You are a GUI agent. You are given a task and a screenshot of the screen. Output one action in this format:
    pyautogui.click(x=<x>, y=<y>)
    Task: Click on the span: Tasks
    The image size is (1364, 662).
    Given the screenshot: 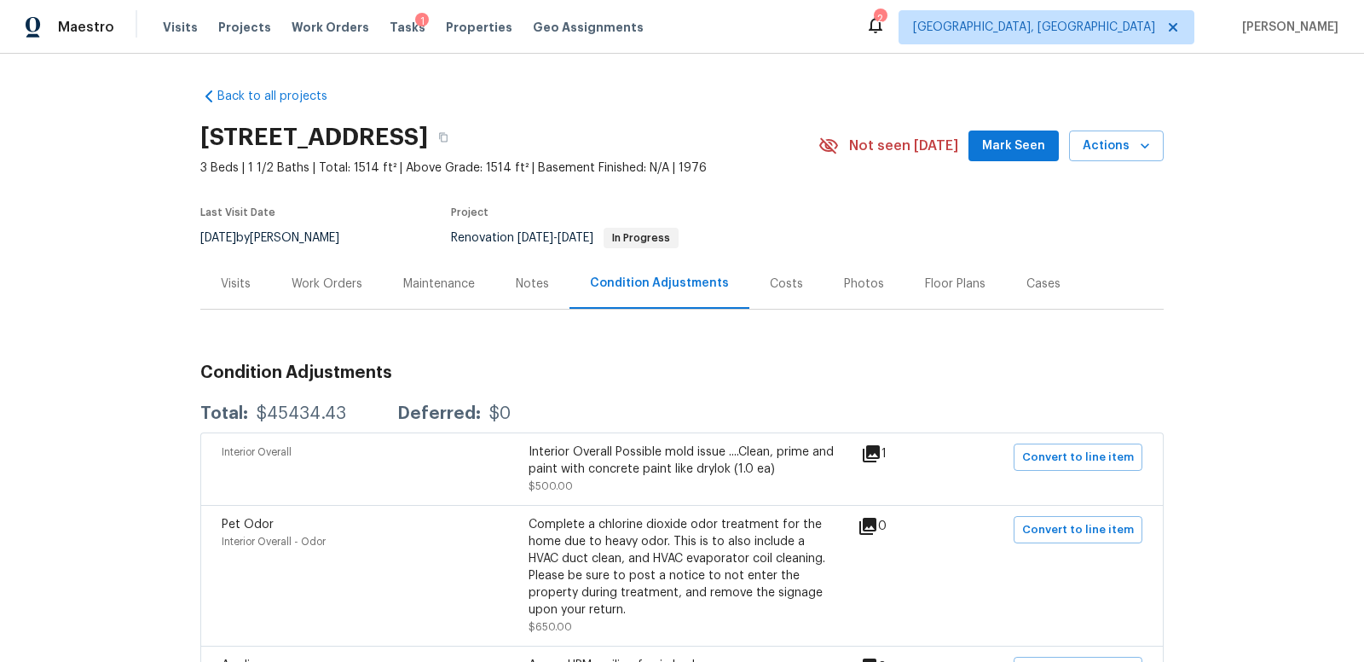 What is the action you would take?
    pyautogui.click(x=408, y=27)
    